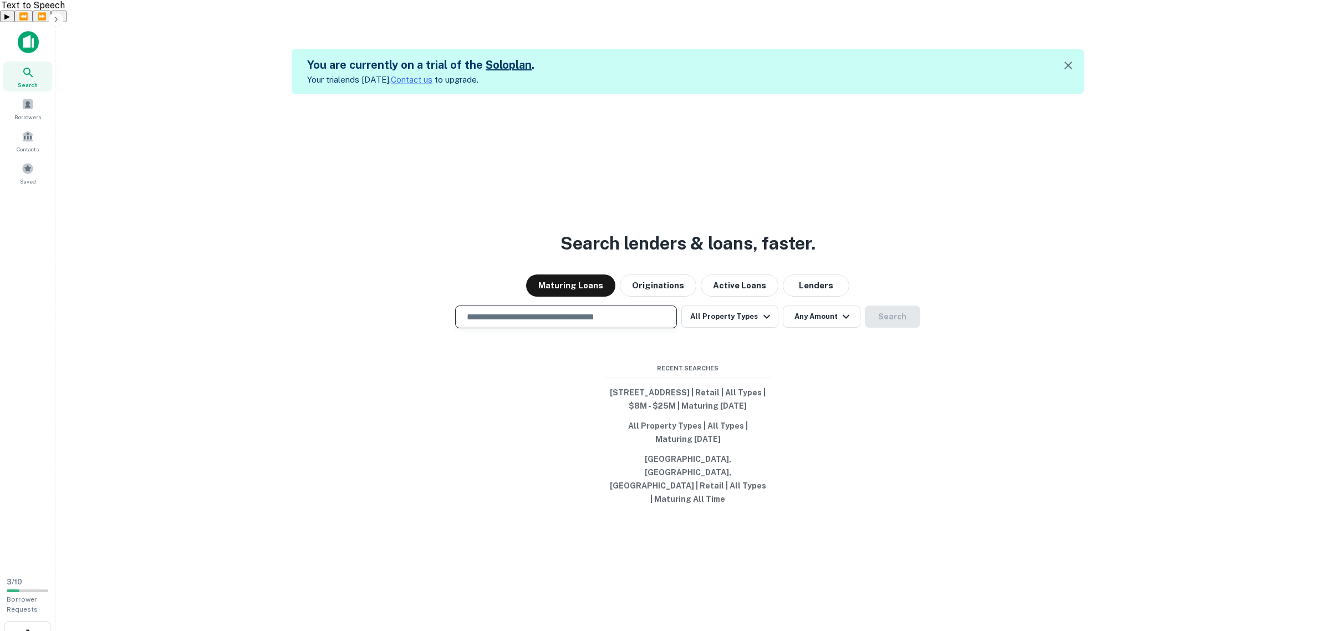 This screenshot has height=631, width=1320. Describe the element at coordinates (509, 65) in the screenshot. I see `a: Soloplan` at that location.